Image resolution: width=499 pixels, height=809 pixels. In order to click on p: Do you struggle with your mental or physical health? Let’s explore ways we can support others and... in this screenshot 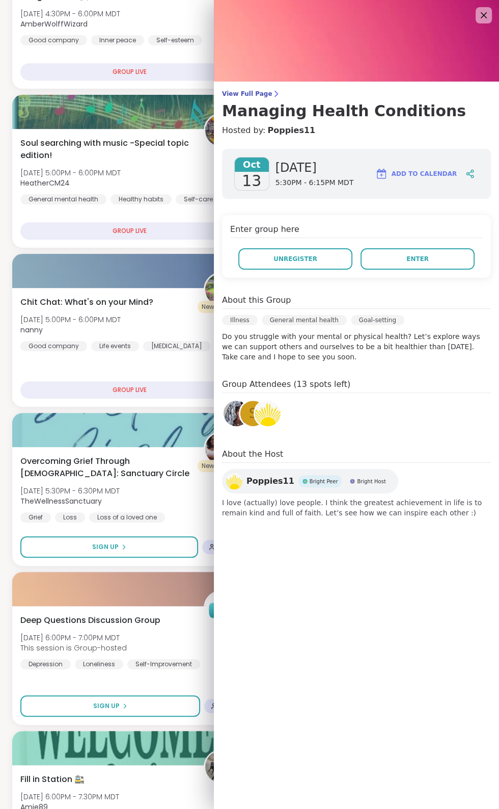, I will do `click(357, 347)`.